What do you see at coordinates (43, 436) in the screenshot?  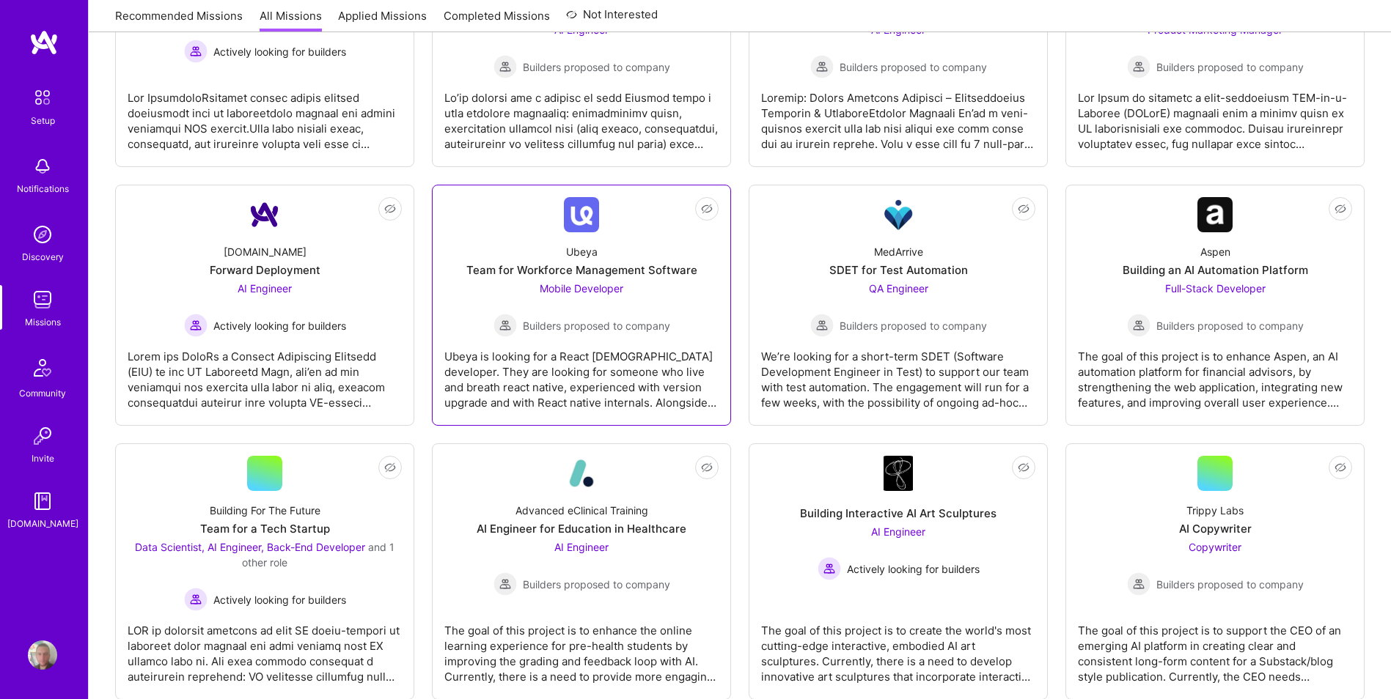 I see `img: Invite` at bounding box center [43, 436].